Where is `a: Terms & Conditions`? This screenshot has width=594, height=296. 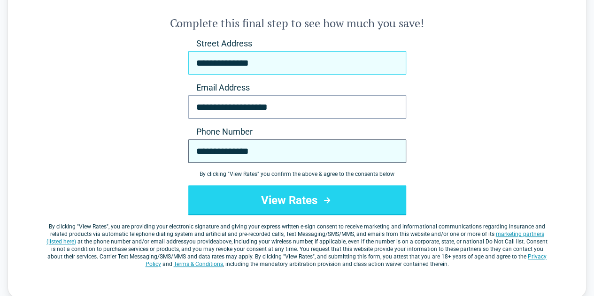
a: Terms & Conditions is located at coordinates (198, 264).